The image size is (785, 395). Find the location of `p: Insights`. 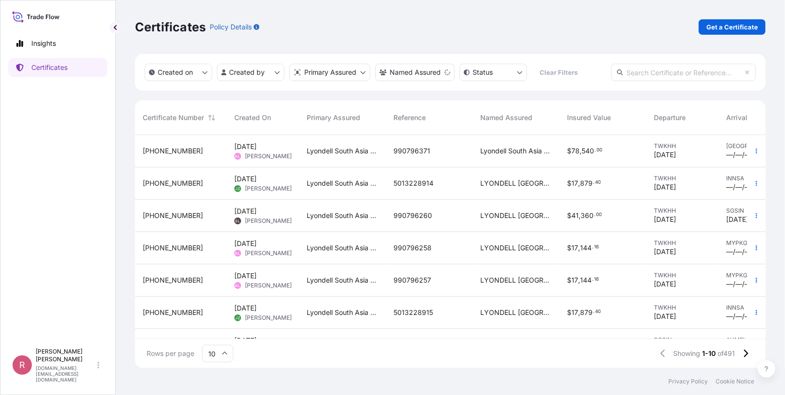

p: Insights is located at coordinates (43, 43).